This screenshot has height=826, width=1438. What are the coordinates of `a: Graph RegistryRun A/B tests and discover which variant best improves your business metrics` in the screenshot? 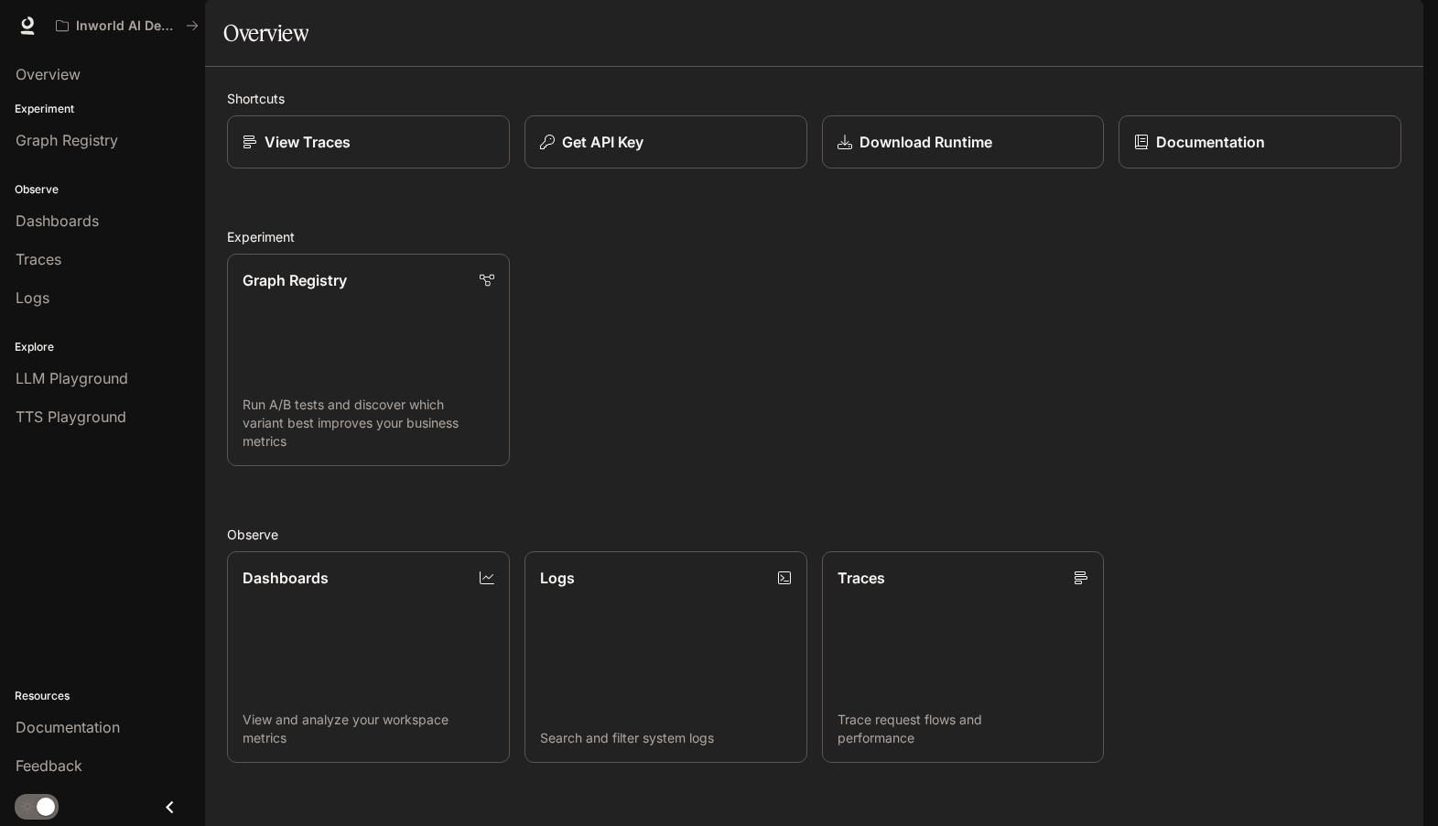 It's located at (368, 360).